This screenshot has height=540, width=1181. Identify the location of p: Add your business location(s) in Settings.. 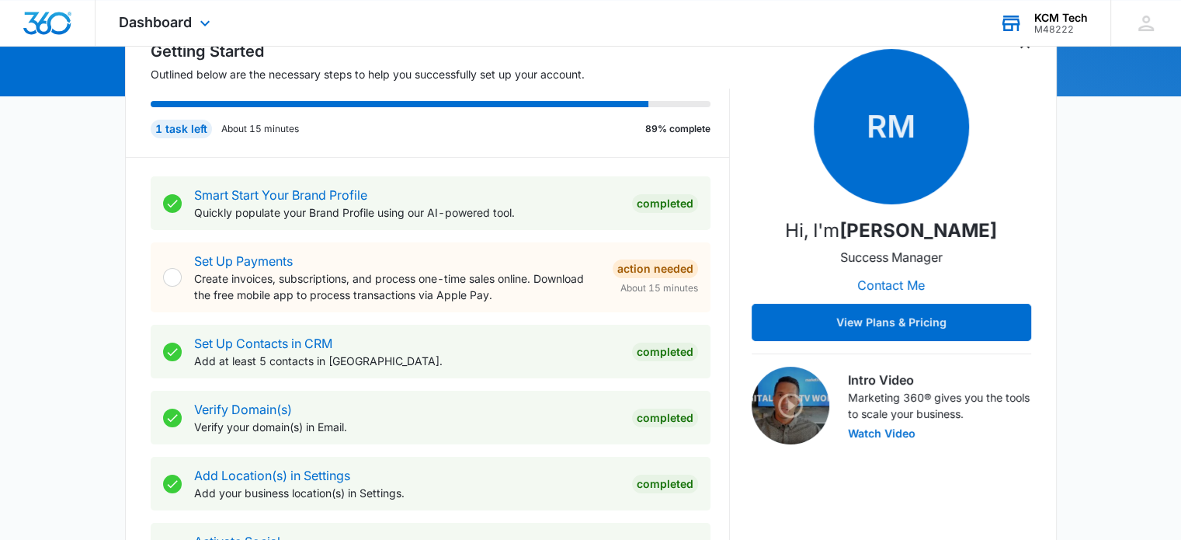
(407, 492).